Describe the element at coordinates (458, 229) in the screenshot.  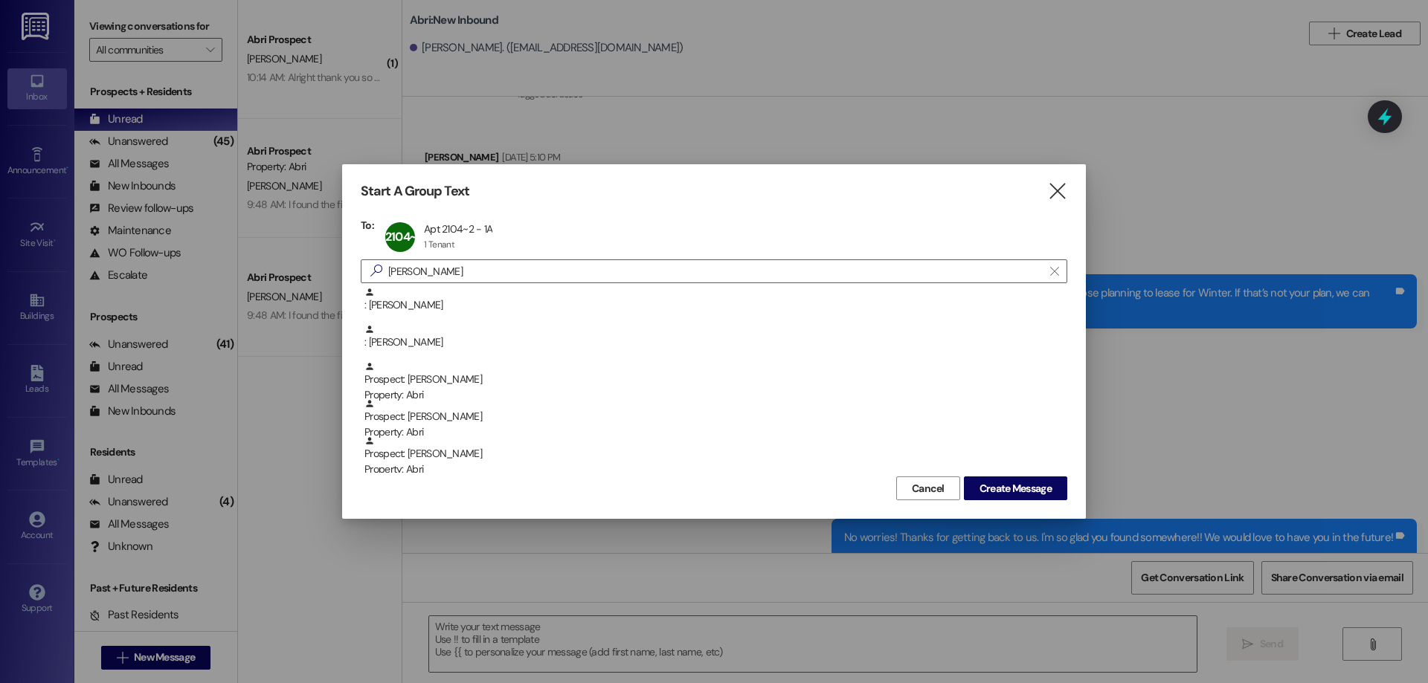
I see `div: Apt 2104~2 - 1A` at that location.